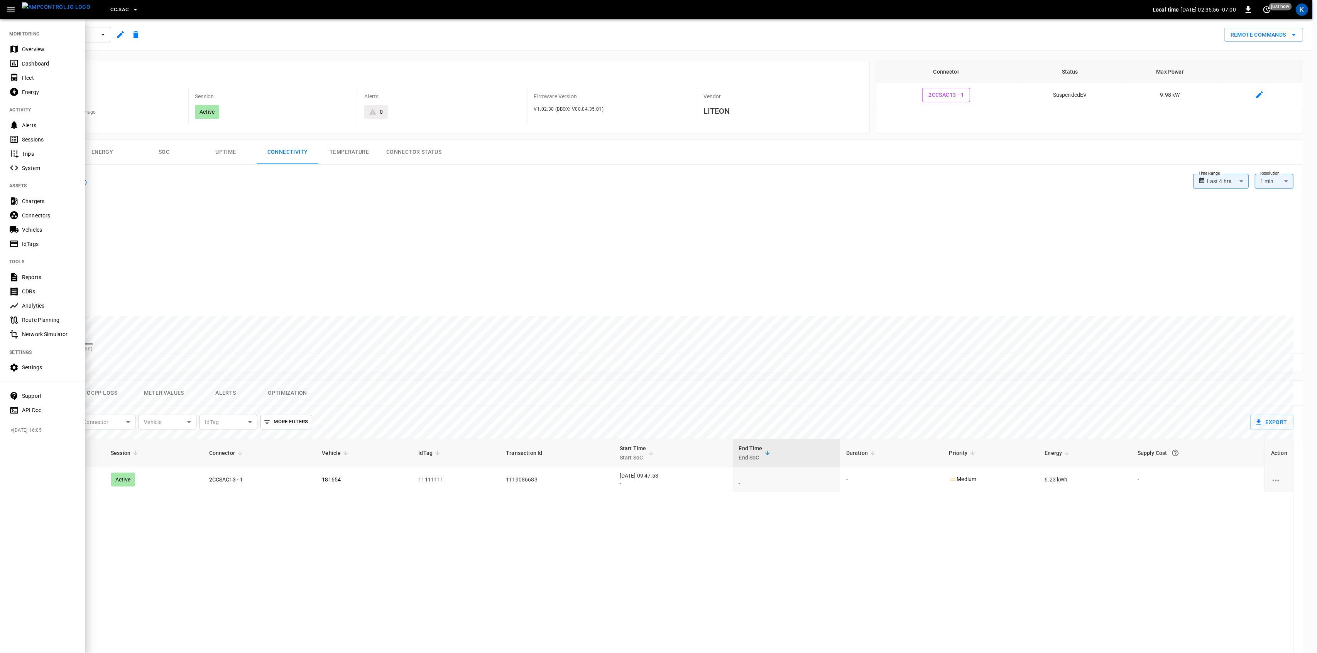 The height and width of the screenshot is (653, 1317). Describe the element at coordinates (49, 277) in the screenshot. I see `div: Reports` at that location.